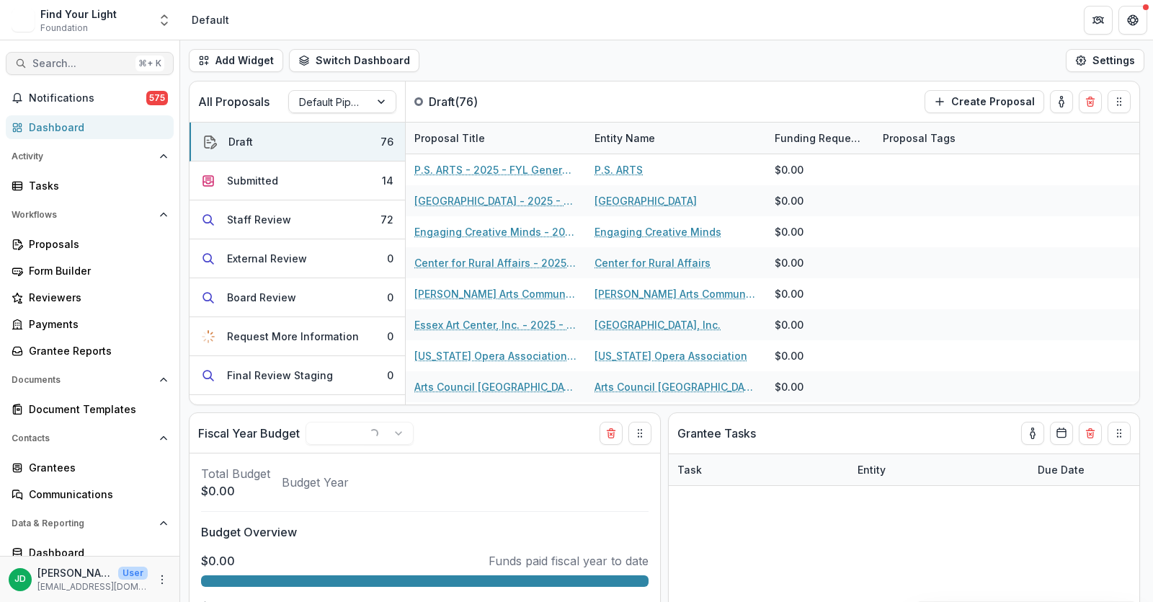  What do you see at coordinates (133, 573) in the screenshot?
I see `p: User` at bounding box center [133, 573].